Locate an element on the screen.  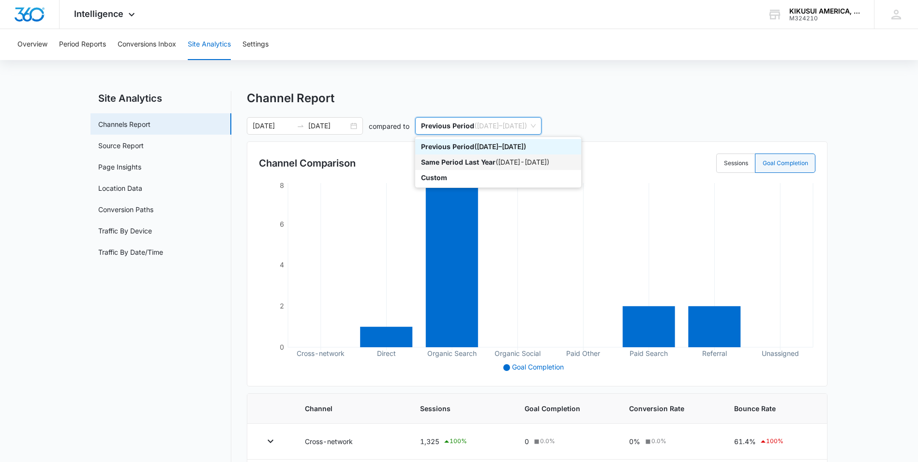
tspan: Cross-network is located at coordinates (320, 353).